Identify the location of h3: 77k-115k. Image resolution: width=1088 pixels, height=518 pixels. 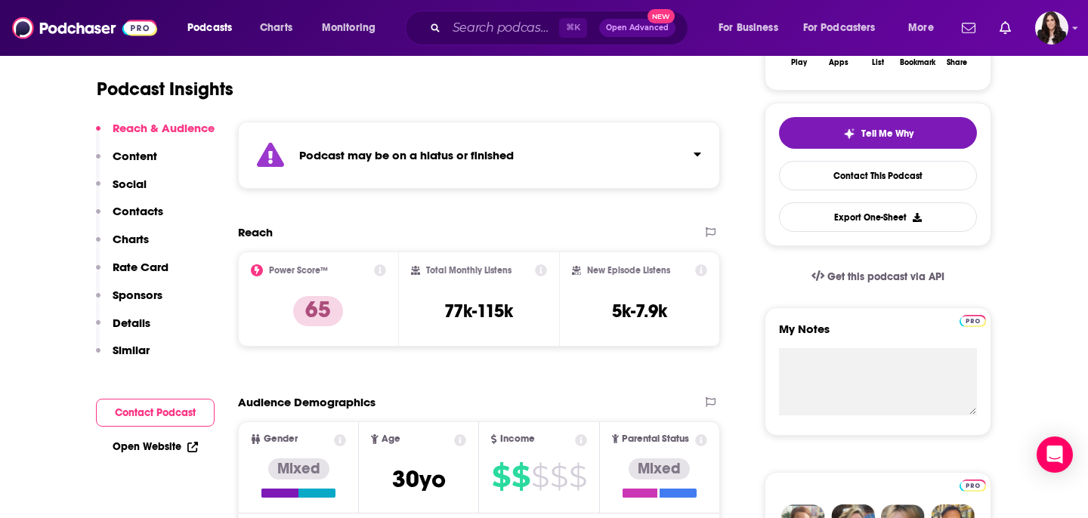
(478, 311).